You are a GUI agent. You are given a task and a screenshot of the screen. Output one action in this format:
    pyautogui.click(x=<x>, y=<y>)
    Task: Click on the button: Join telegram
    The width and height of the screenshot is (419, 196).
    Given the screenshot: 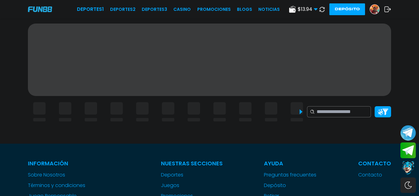 What is the action you would take?
    pyautogui.click(x=408, y=151)
    